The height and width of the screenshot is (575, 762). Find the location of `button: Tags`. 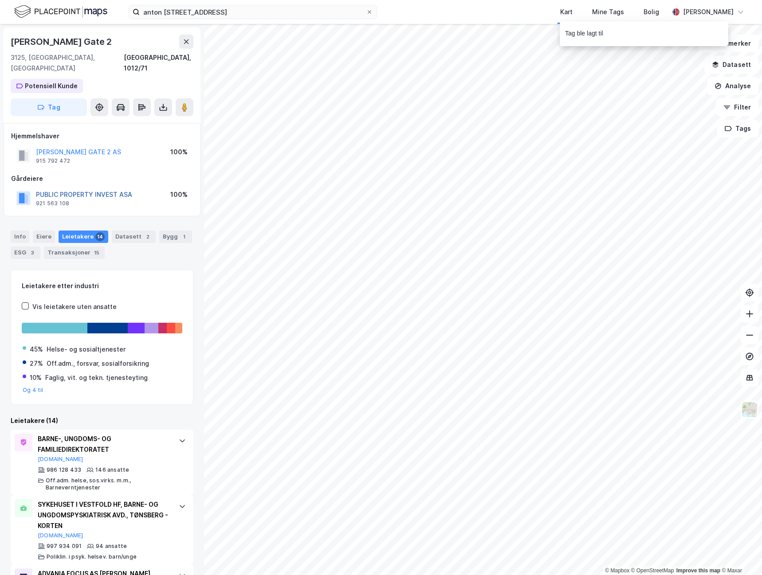

button: Tags is located at coordinates (738, 129).